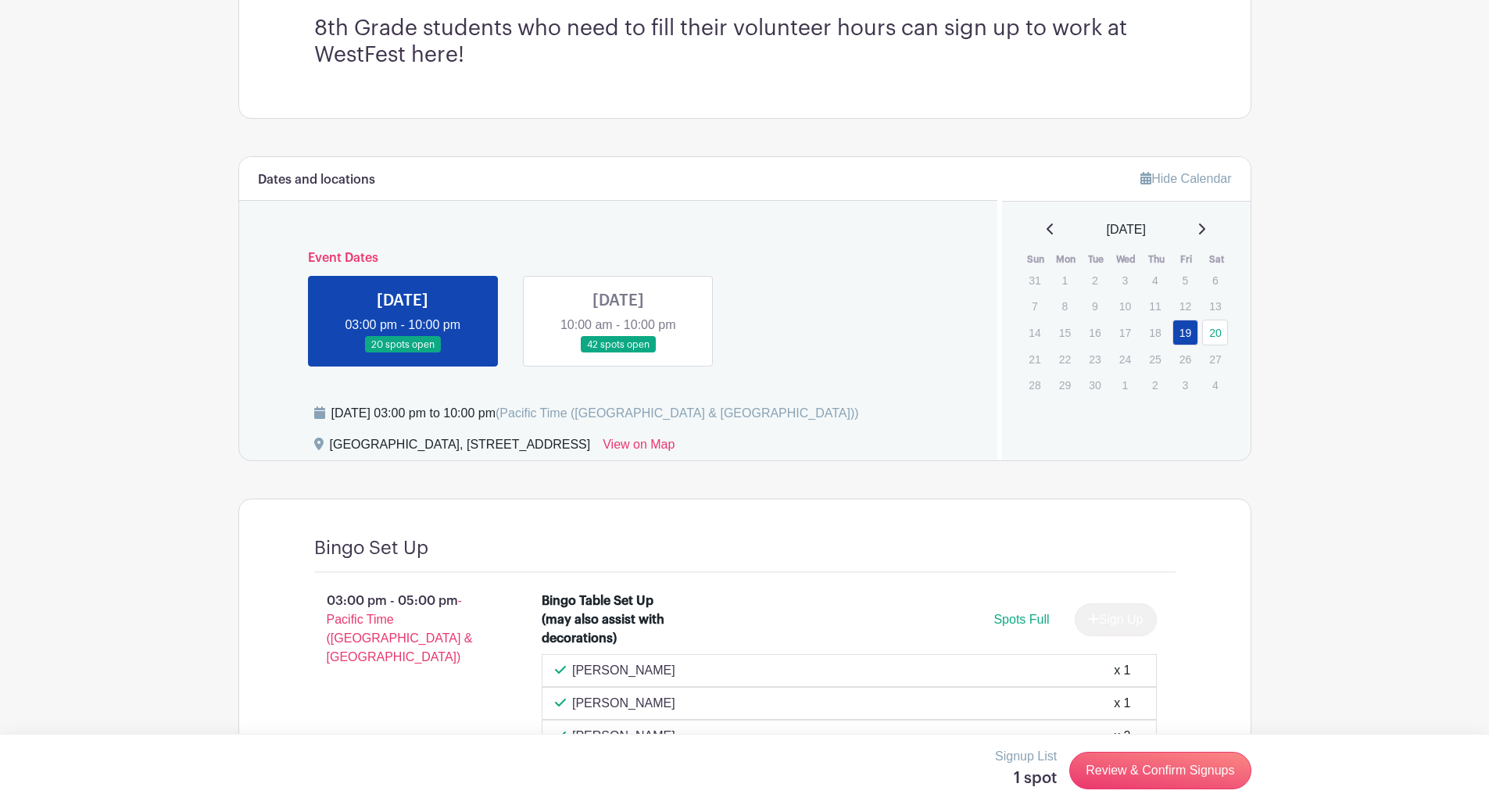 The image size is (1489, 812). Describe the element at coordinates (1185, 306) in the screenshot. I see `p: 12` at that location.